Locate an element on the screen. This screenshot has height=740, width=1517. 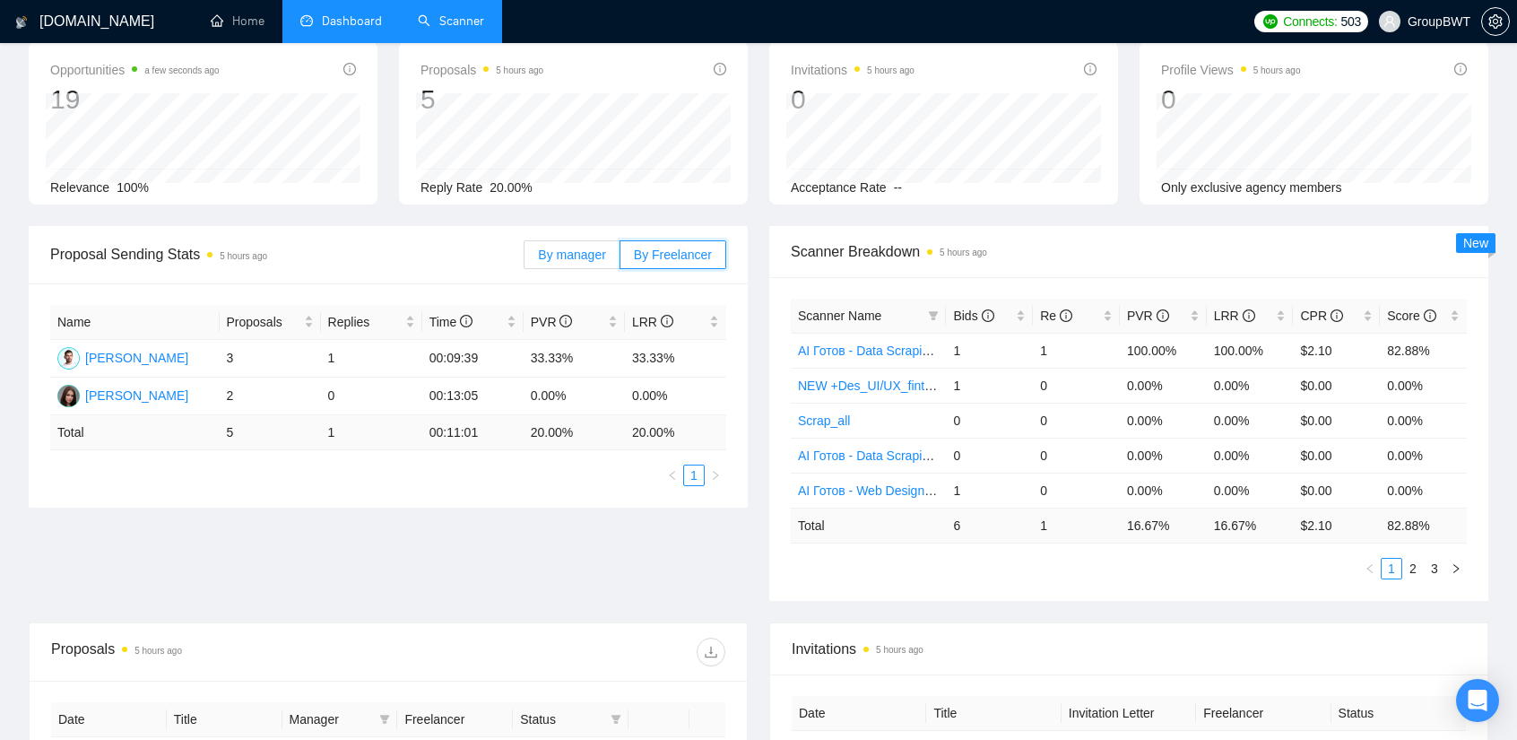
th: Invitation Letter is located at coordinates (1129, 713).